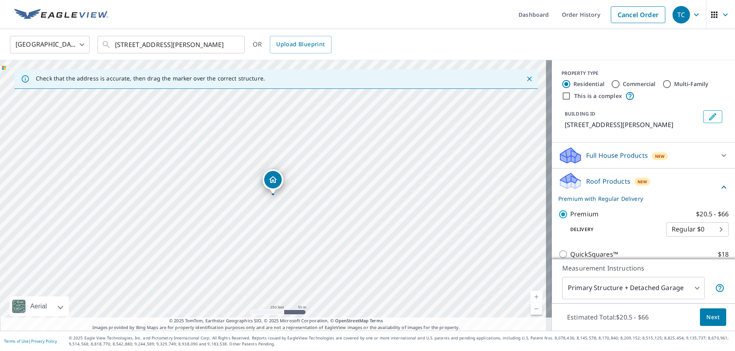 This screenshot has width=735, height=351. What do you see at coordinates (529, 79) in the screenshot?
I see `button: Close` at bounding box center [529, 79].